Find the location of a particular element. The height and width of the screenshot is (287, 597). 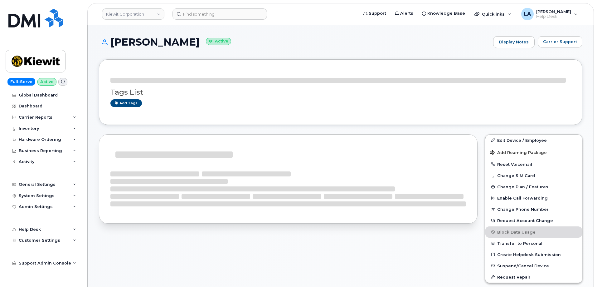

a: Add tags is located at coordinates (126, 103).